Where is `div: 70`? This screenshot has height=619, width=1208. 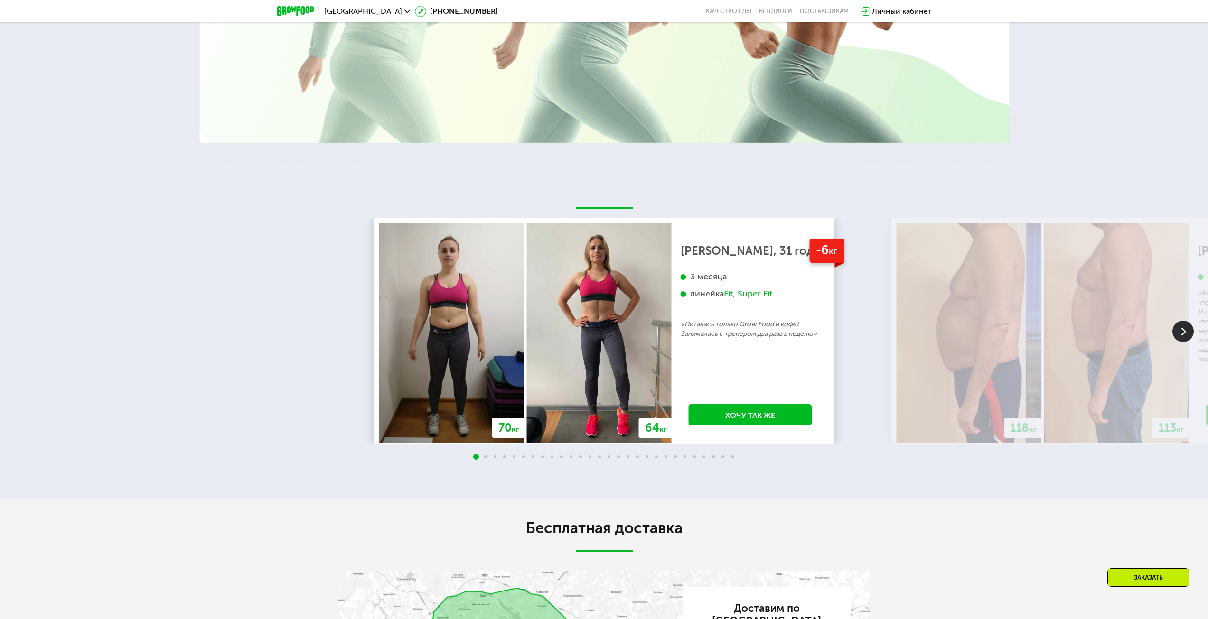
div: 70 is located at coordinates (509, 428).